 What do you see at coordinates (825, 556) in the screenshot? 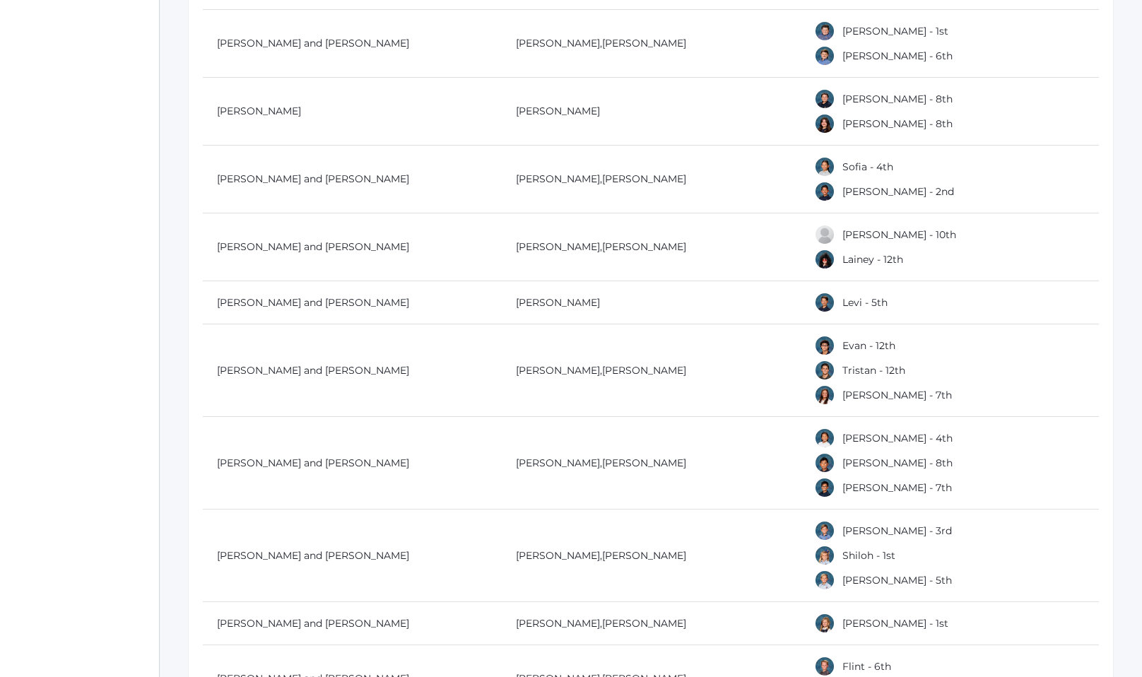
I see `div: Shiloh Laubacher` at bounding box center [825, 556].